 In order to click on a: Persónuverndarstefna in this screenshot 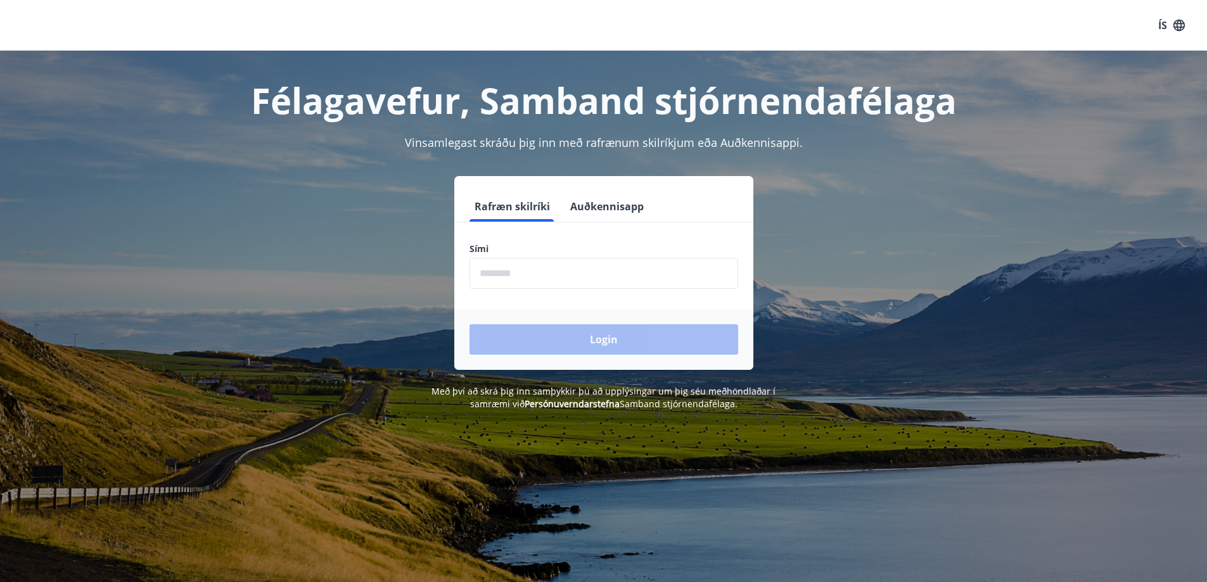, I will do `click(572, 404)`.